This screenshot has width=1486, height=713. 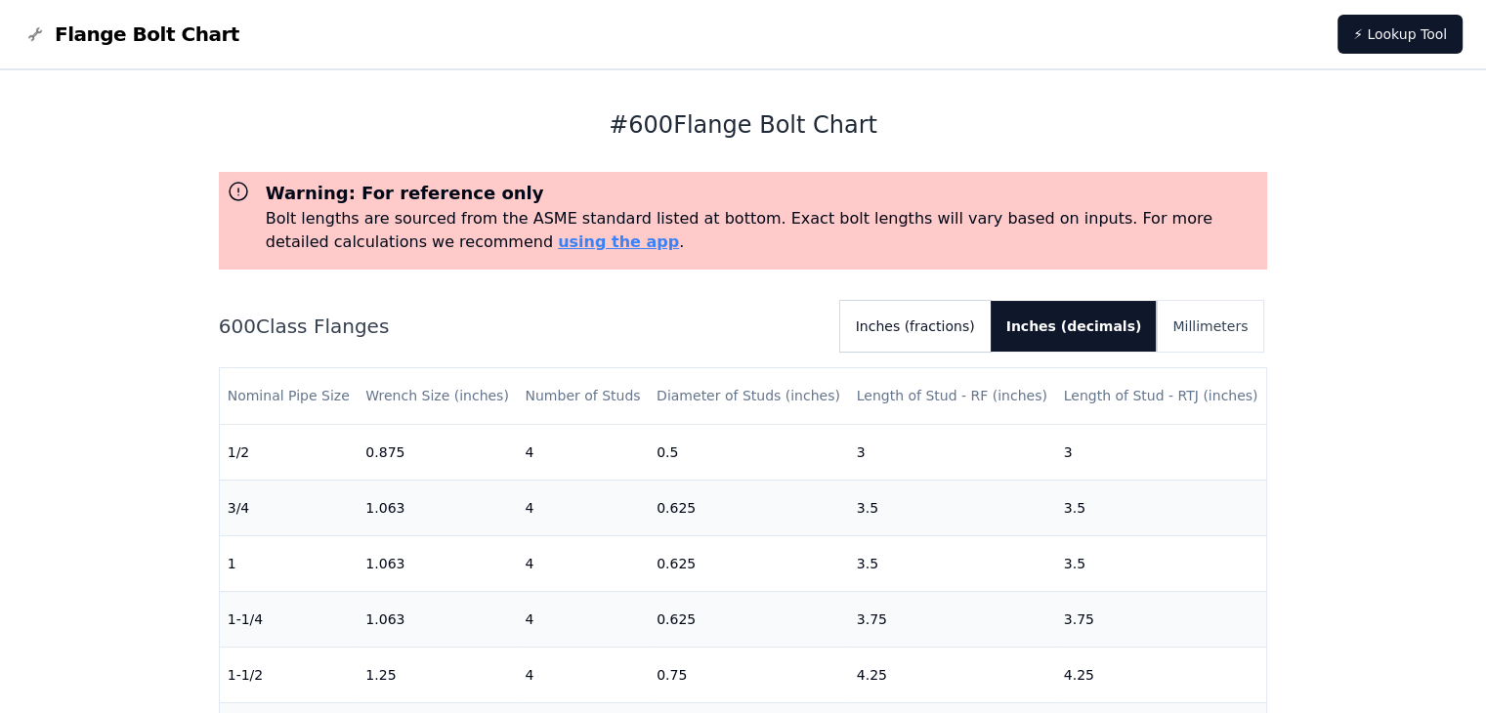 What do you see at coordinates (289, 396) in the screenshot?
I see `th: Nominal Pipe Size` at bounding box center [289, 396].